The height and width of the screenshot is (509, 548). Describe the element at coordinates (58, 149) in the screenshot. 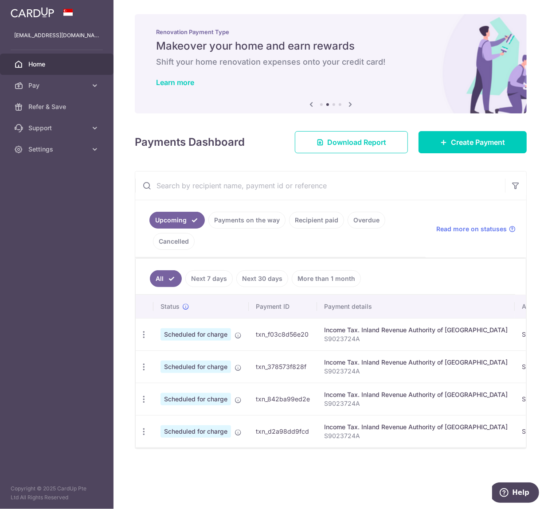

I see `span: Settings` at that location.